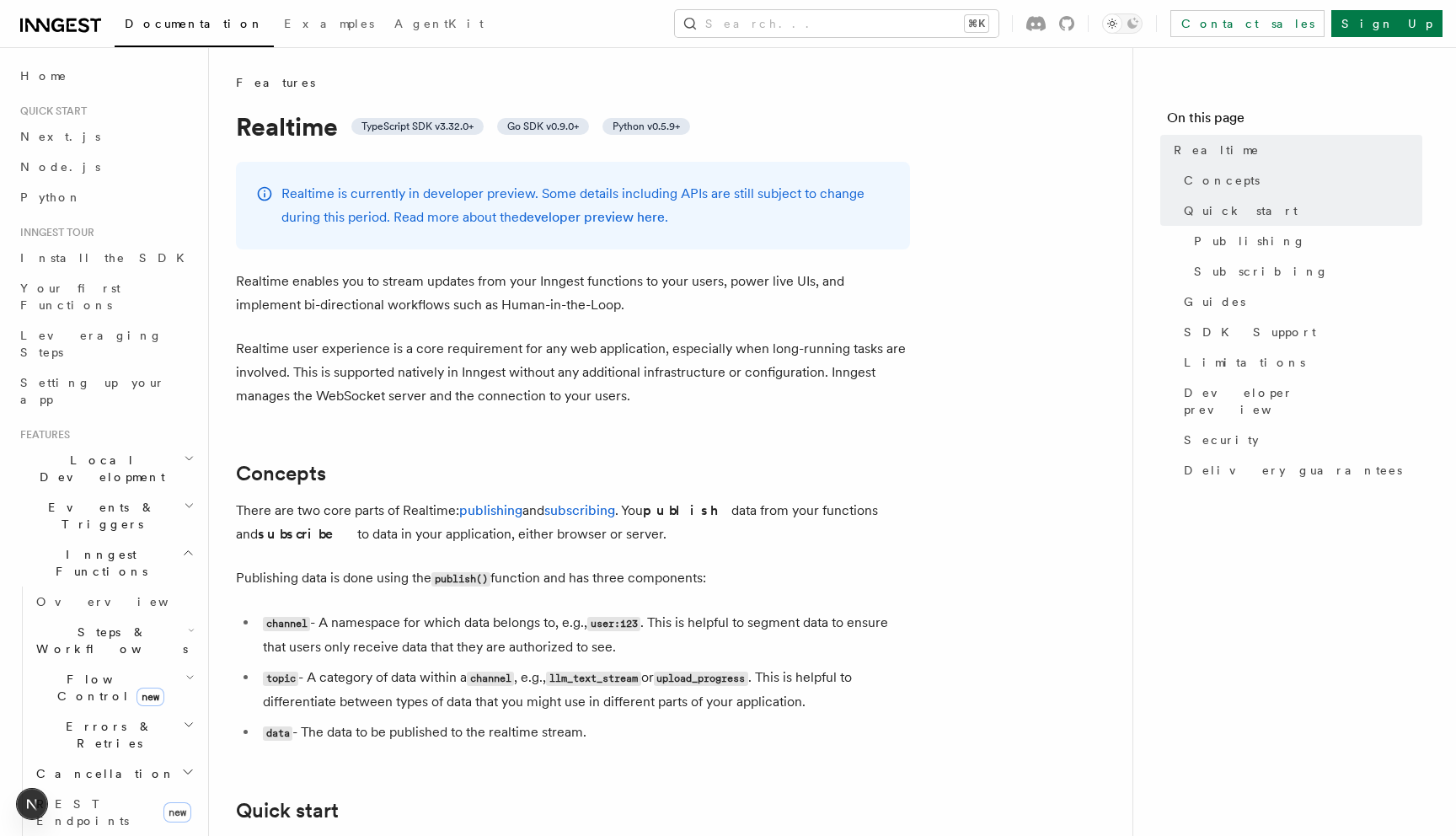 The image size is (1456, 836). What do you see at coordinates (1300, 402) in the screenshot?
I see `a: Developer preview` at bounding box center [1300, 402].